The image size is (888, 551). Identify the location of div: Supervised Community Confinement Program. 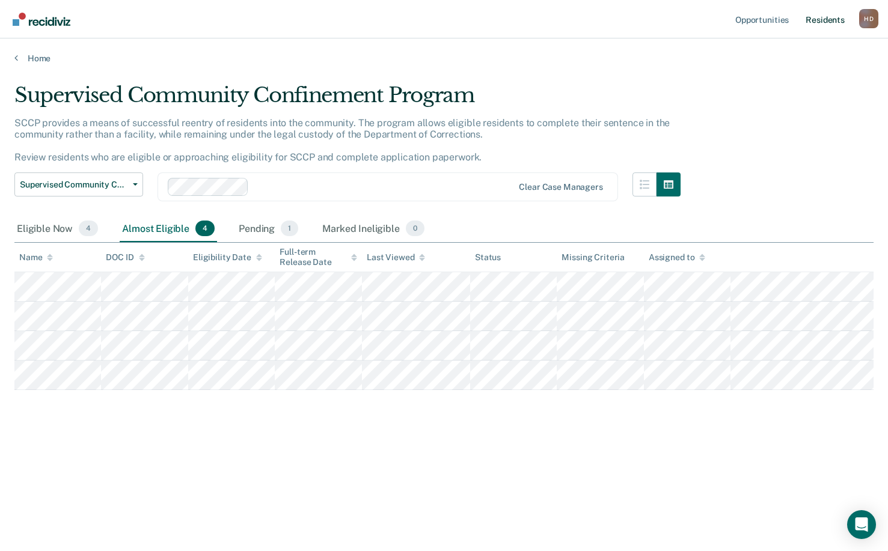
(347, 100).